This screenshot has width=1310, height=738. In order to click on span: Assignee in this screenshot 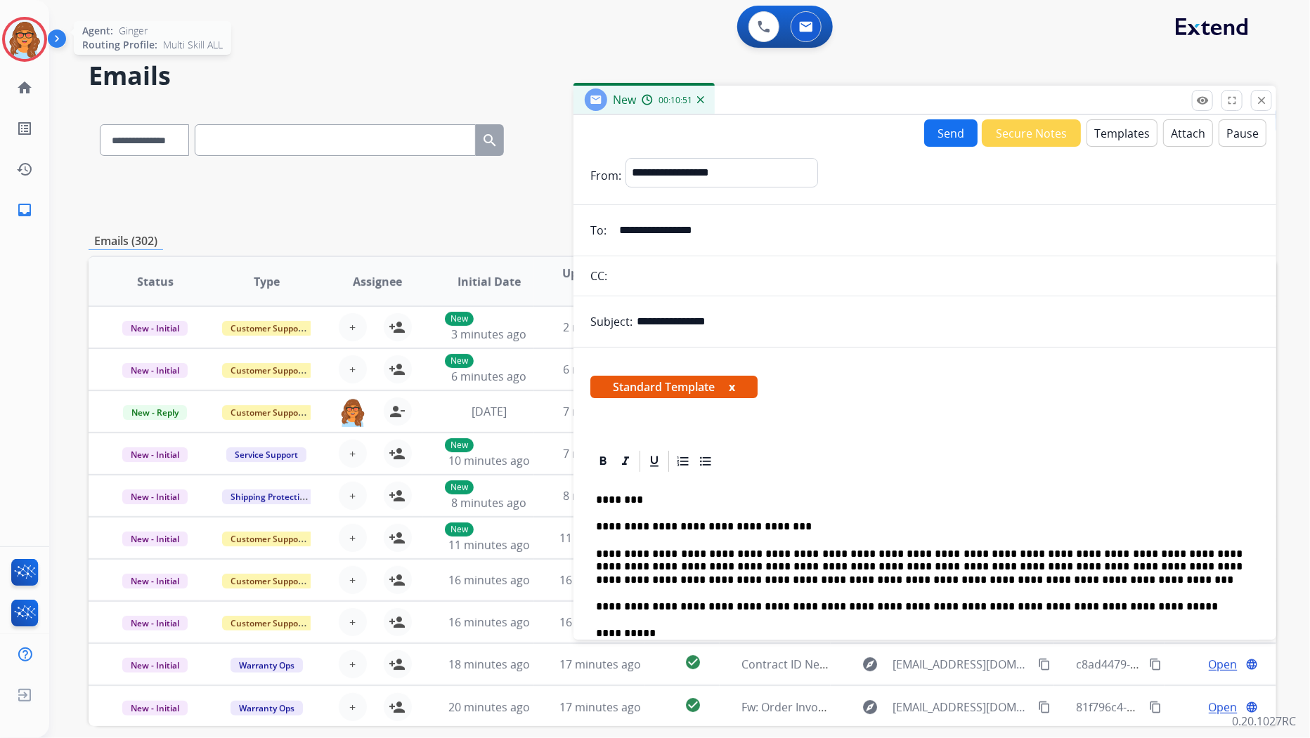, I will do `click(378, 282)`.